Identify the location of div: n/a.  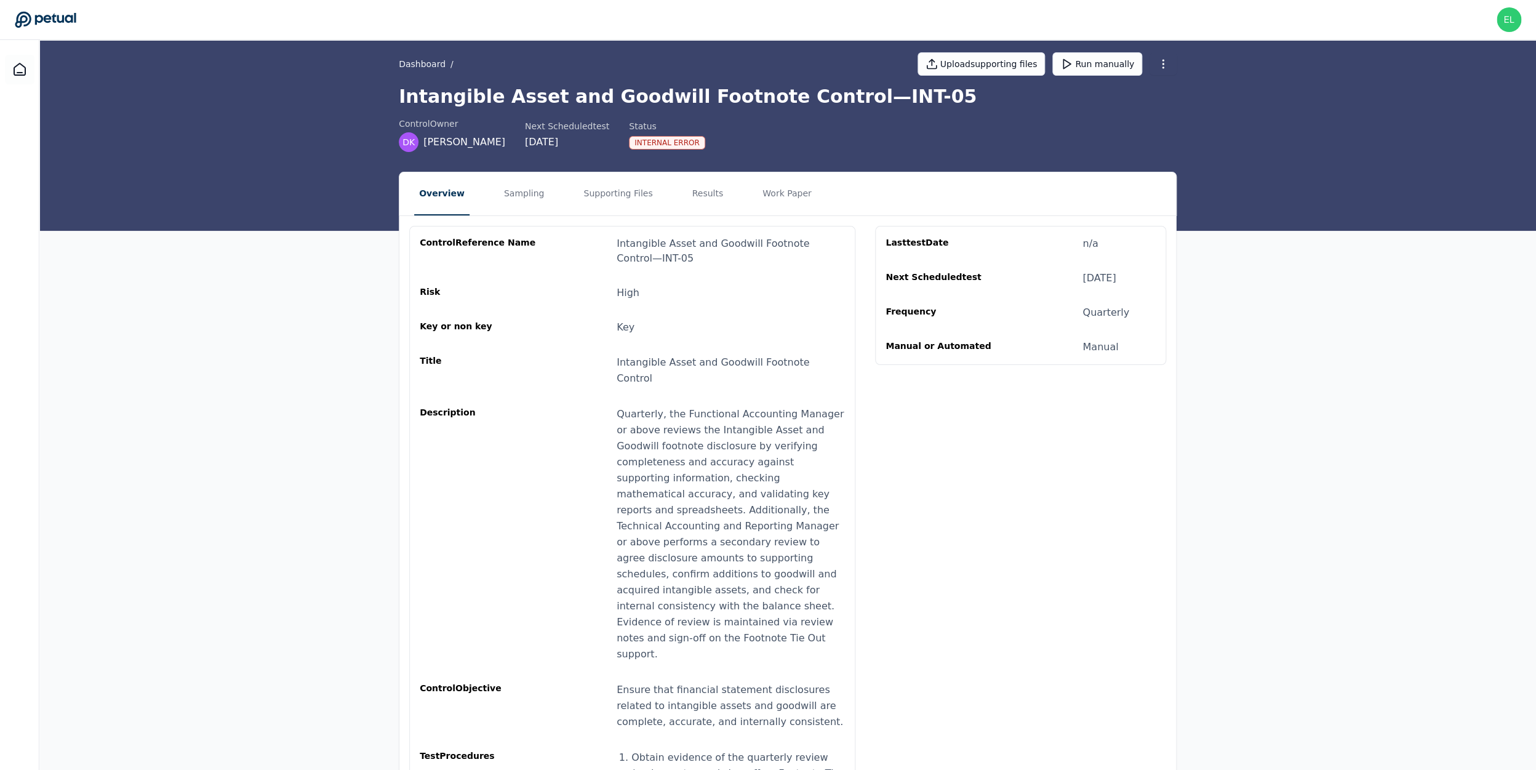
(1090, 244).